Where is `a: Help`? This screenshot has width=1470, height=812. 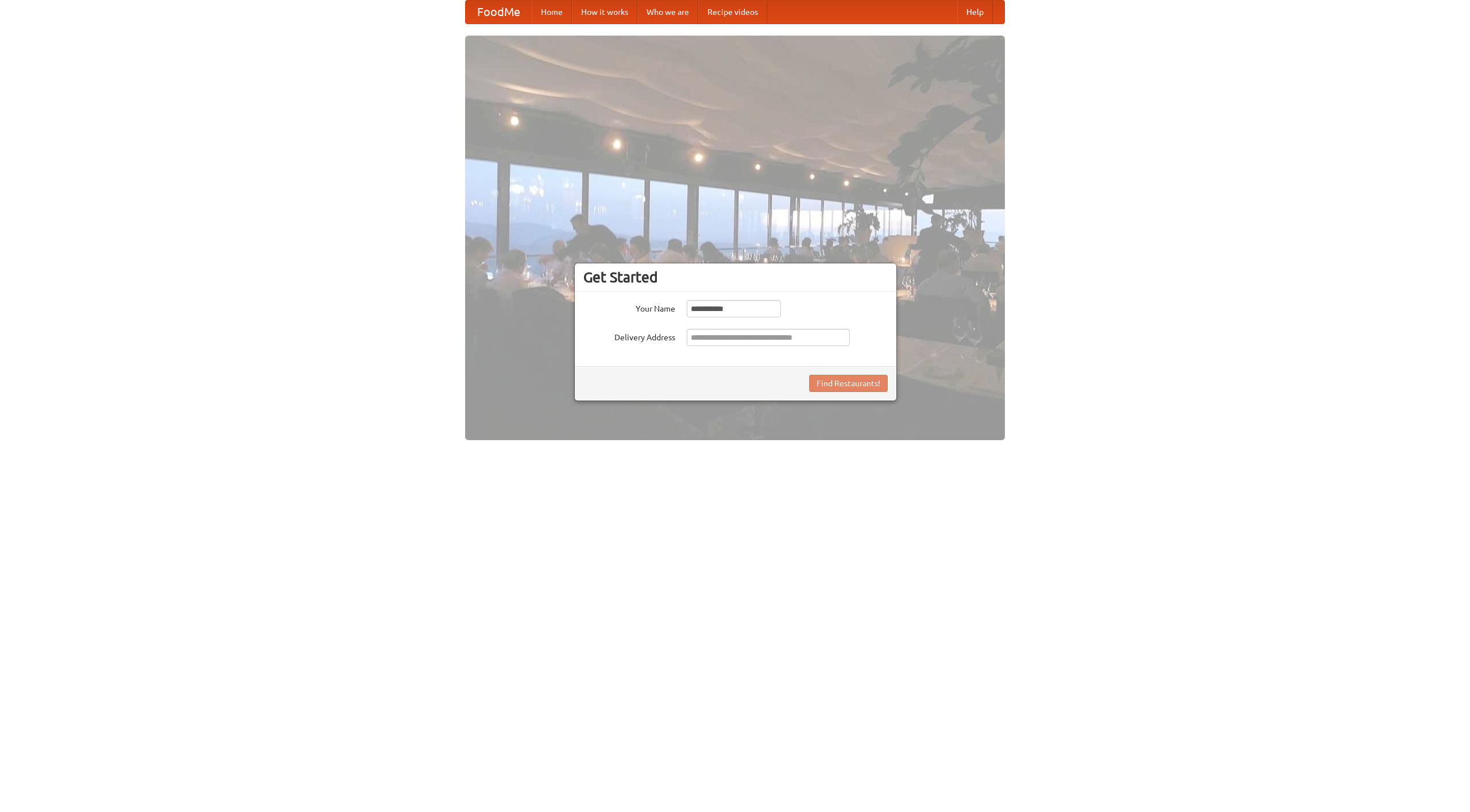
a: Help is located at coordinates (975, 12).